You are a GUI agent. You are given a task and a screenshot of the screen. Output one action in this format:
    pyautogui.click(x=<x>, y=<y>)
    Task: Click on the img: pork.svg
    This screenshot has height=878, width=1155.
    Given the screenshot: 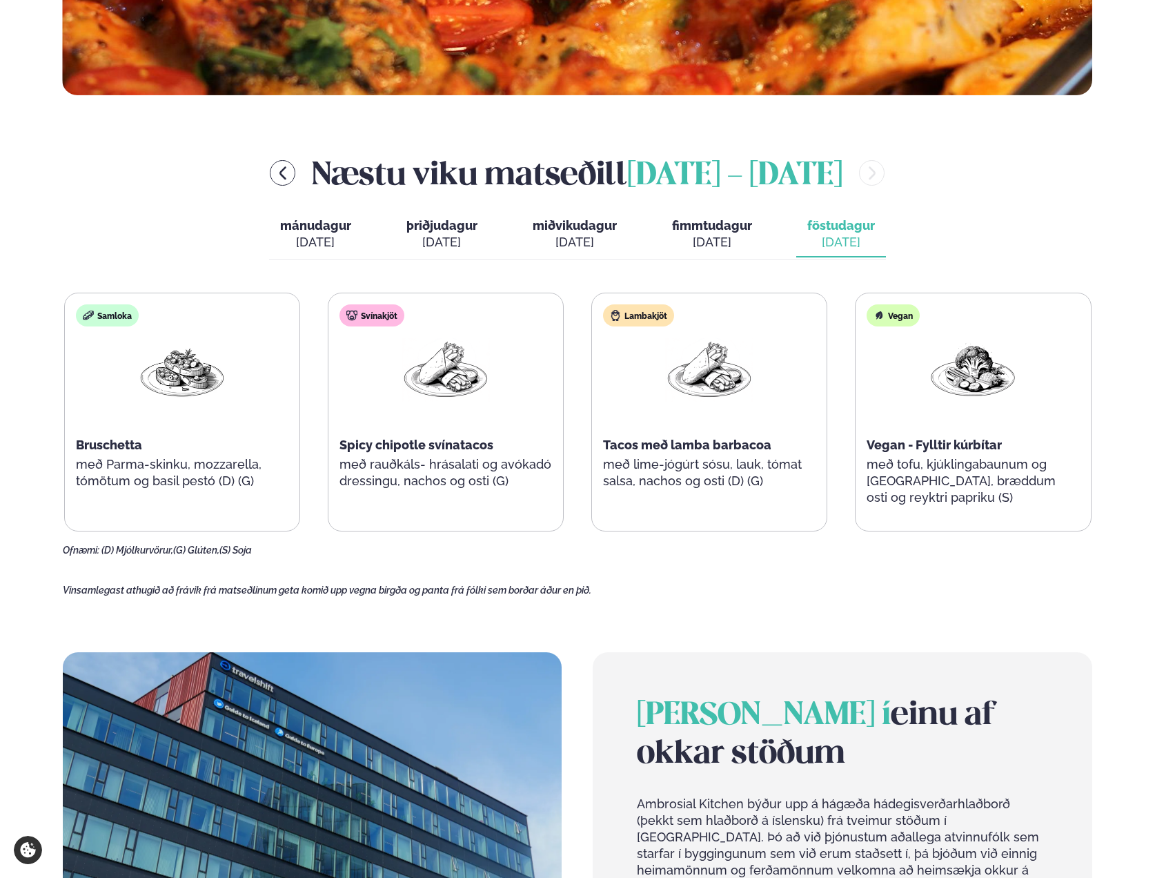 What is the action you would take?
    pyautogui.click(x=352, y=315)
    